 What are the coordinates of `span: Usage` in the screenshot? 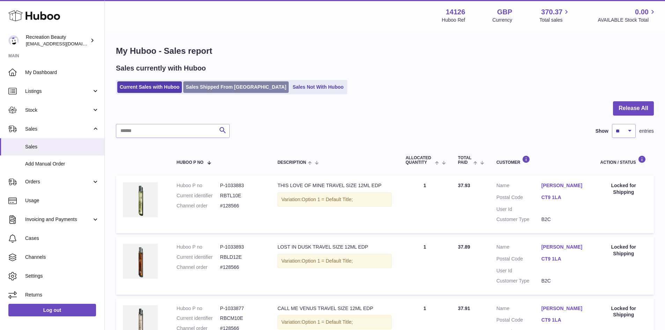 It's located at (62, 200).